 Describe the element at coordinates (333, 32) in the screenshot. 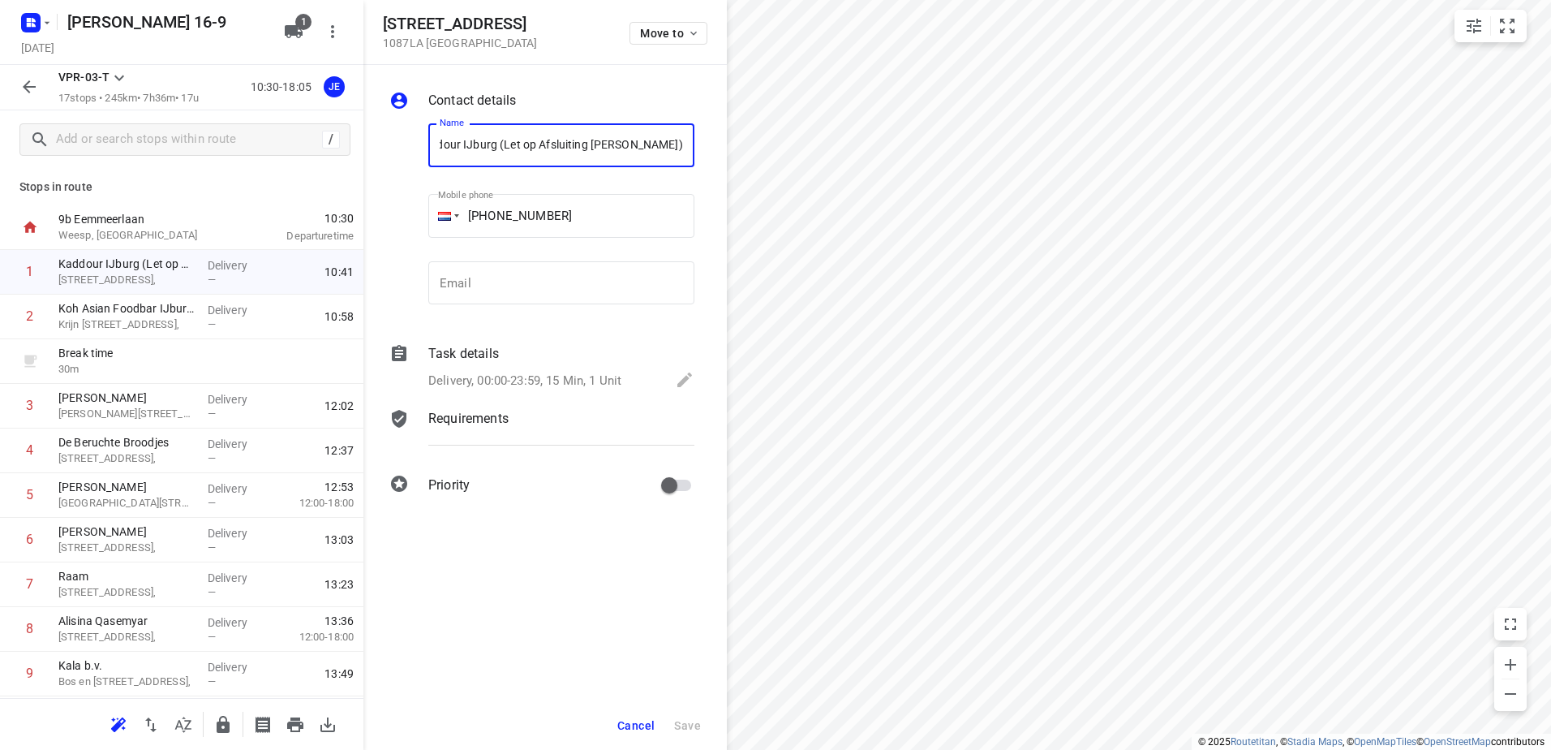

I see `button: More` at that location.